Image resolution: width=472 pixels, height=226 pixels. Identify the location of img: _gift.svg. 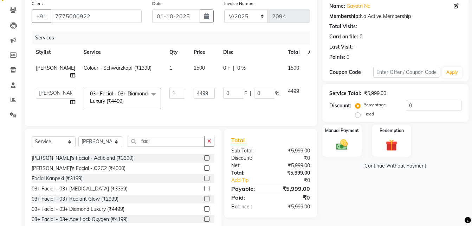
(392, 145).